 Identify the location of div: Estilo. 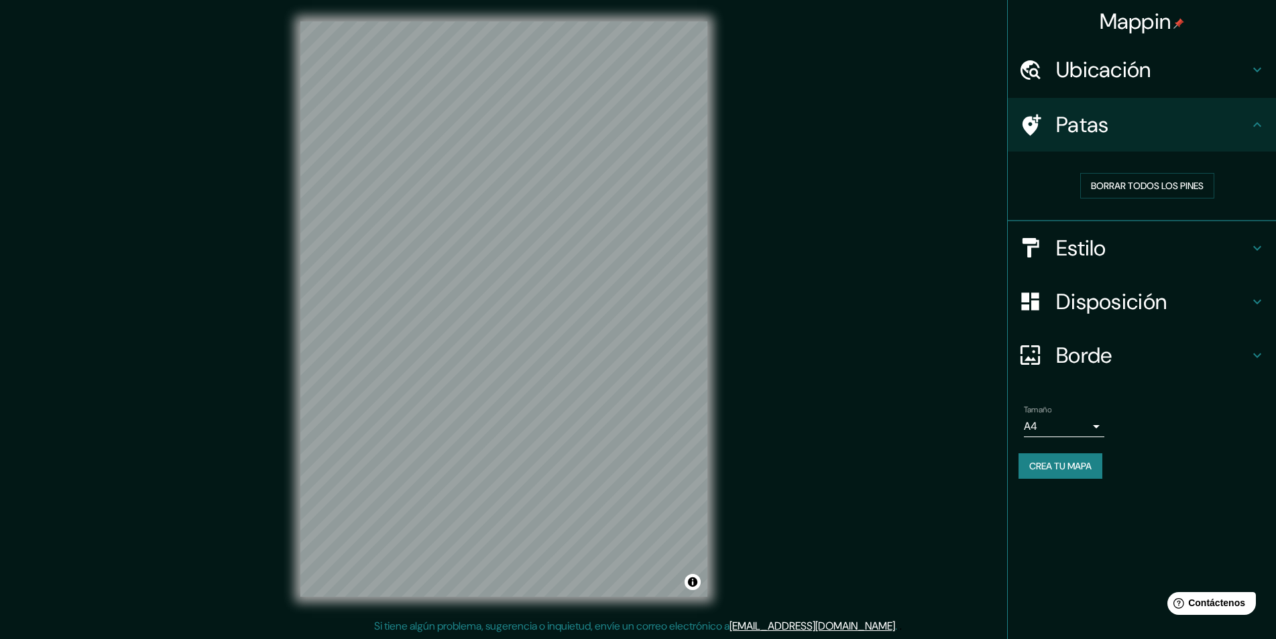
(1142, 248).